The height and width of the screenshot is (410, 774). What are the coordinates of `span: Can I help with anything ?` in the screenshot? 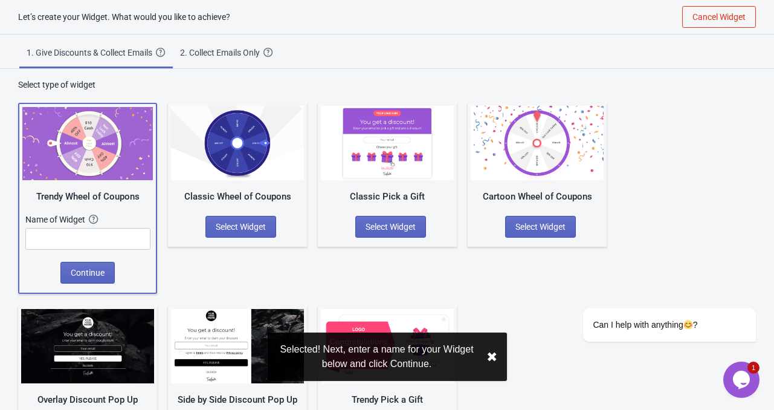 It's located at (100, 125).